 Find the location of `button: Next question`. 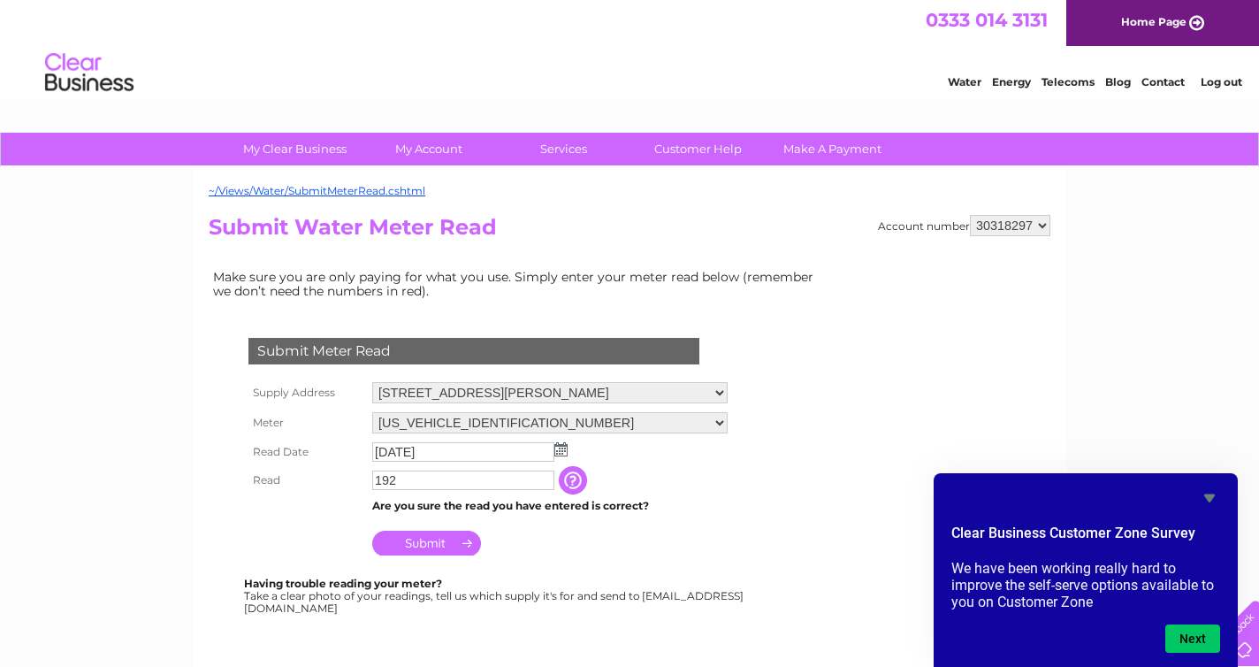

button: Next question is located at coordinates (1193, 639).